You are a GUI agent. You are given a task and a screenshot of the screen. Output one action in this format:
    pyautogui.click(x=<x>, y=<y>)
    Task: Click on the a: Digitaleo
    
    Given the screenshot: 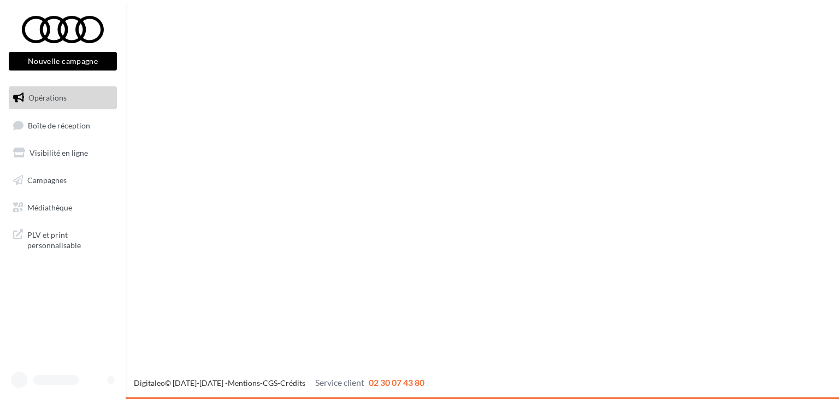 What is the action you would take?
    pyautogui.click(x=149, y=383)
    